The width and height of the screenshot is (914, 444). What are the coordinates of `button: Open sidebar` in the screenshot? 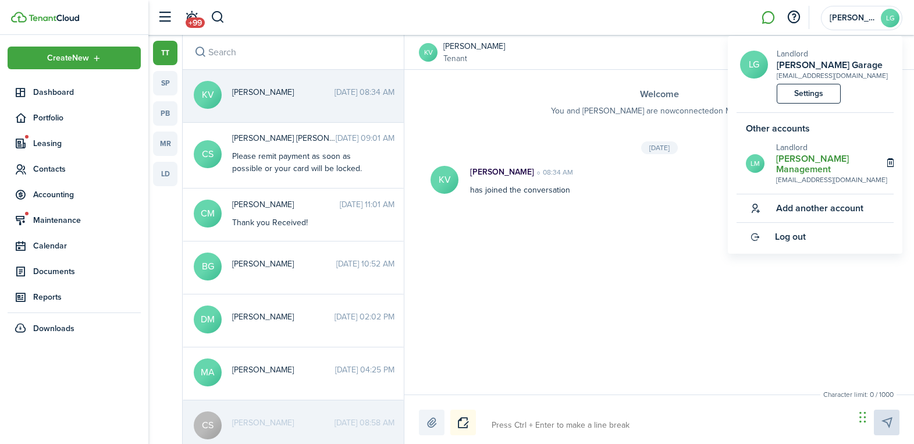 It's located at (165, 17).